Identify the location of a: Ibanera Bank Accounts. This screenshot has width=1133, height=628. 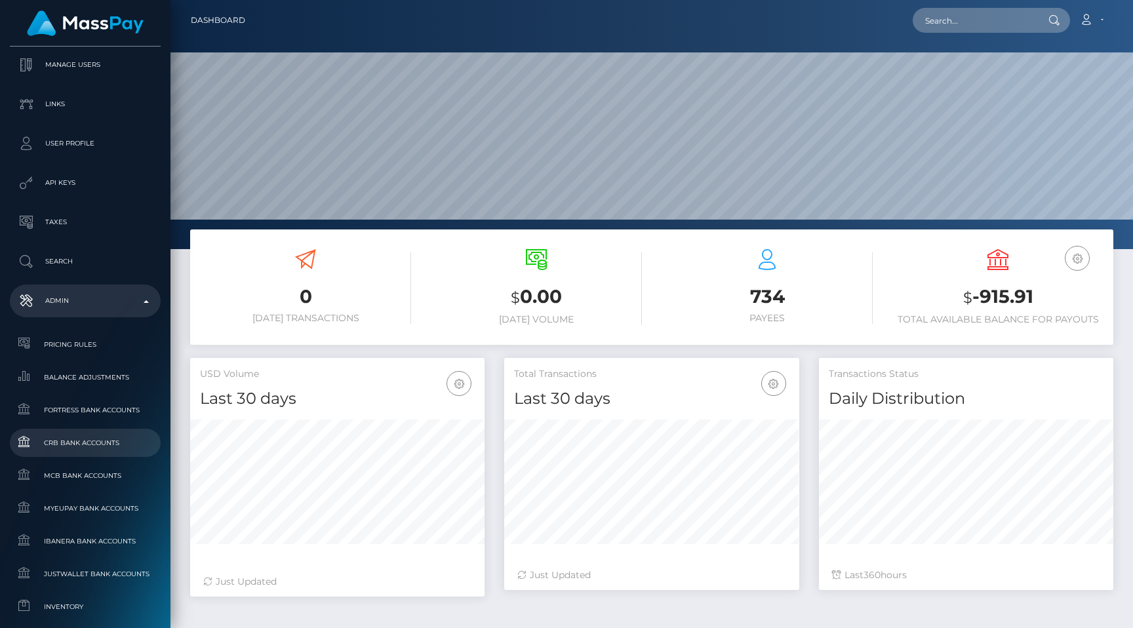
(85, 541).